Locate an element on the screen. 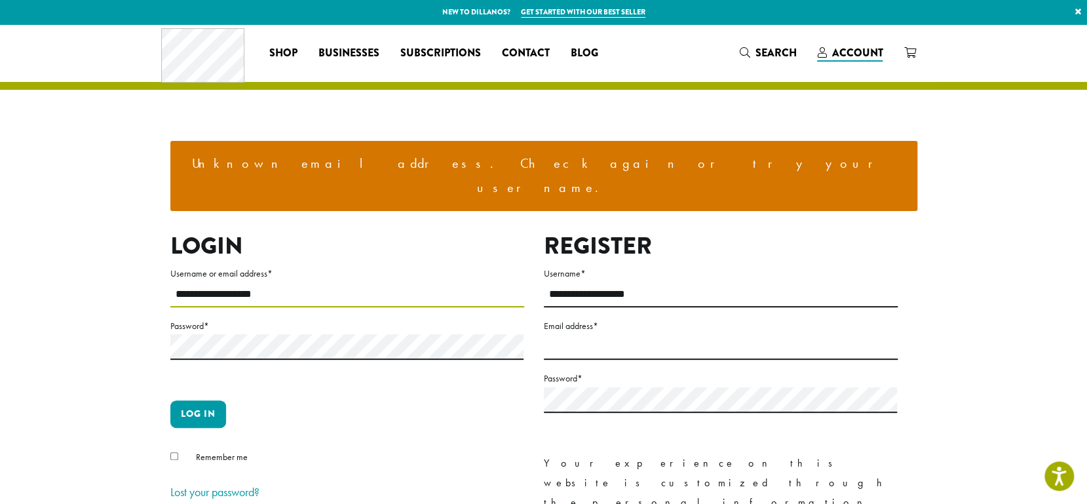 The width and height of the screenshot is (1087, 504). li: Unknown email address. Check again or try your username. is located at coordinates (544, 176).